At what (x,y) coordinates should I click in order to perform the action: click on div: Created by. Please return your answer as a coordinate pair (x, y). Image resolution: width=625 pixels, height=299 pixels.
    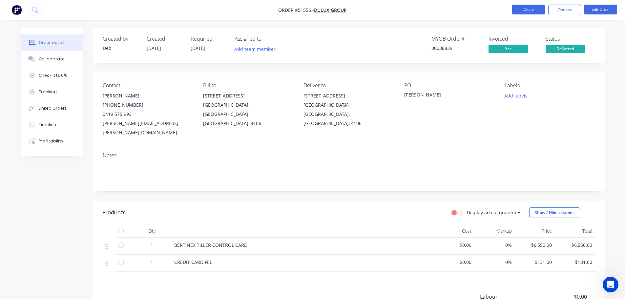
    Looking at the image, I should click on (121, 39).